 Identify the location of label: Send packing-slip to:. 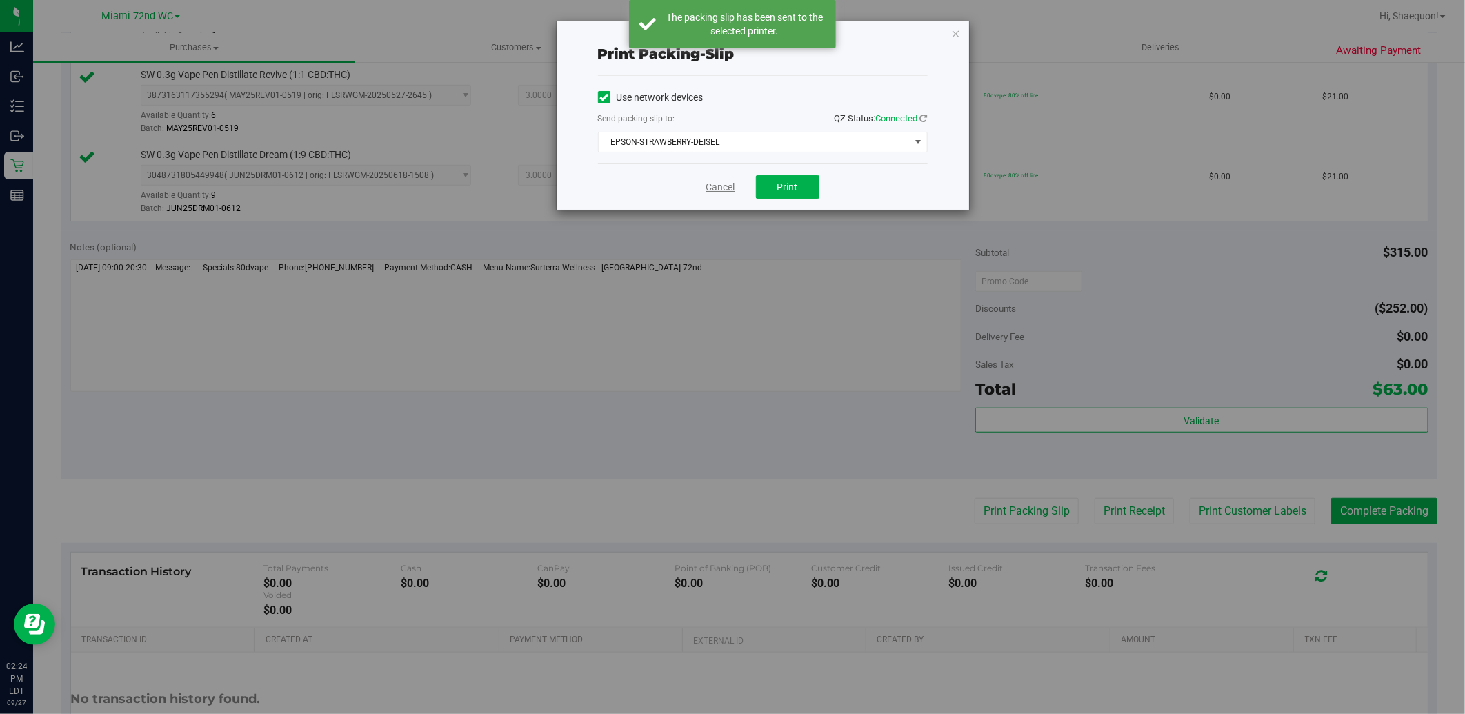
(637, 119).